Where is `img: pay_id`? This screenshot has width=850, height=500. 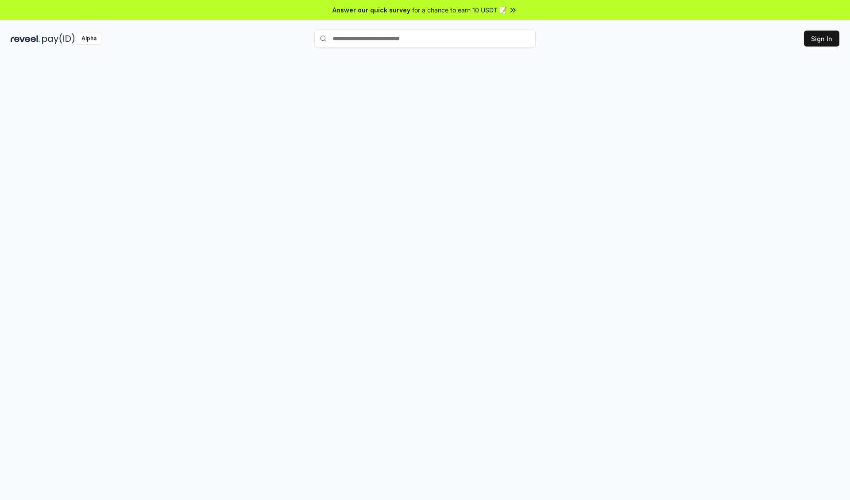
img: pay_id is located at coordinates (58, 38).